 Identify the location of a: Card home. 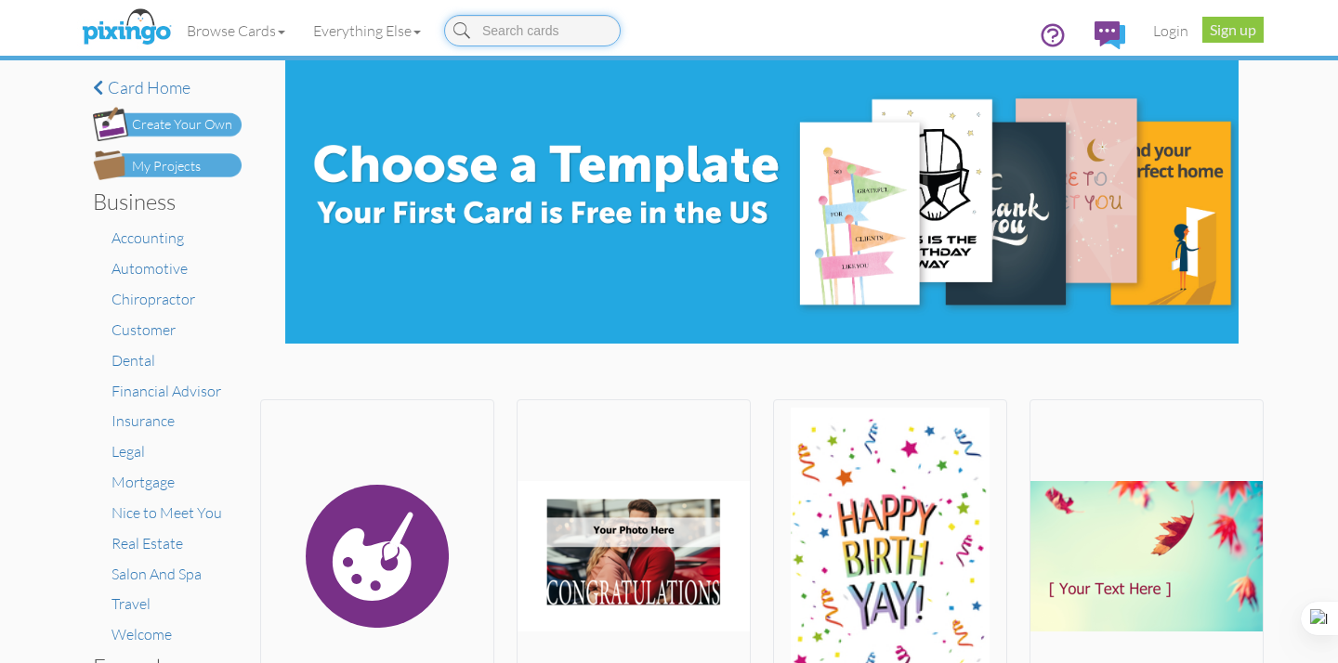
(167, 88).